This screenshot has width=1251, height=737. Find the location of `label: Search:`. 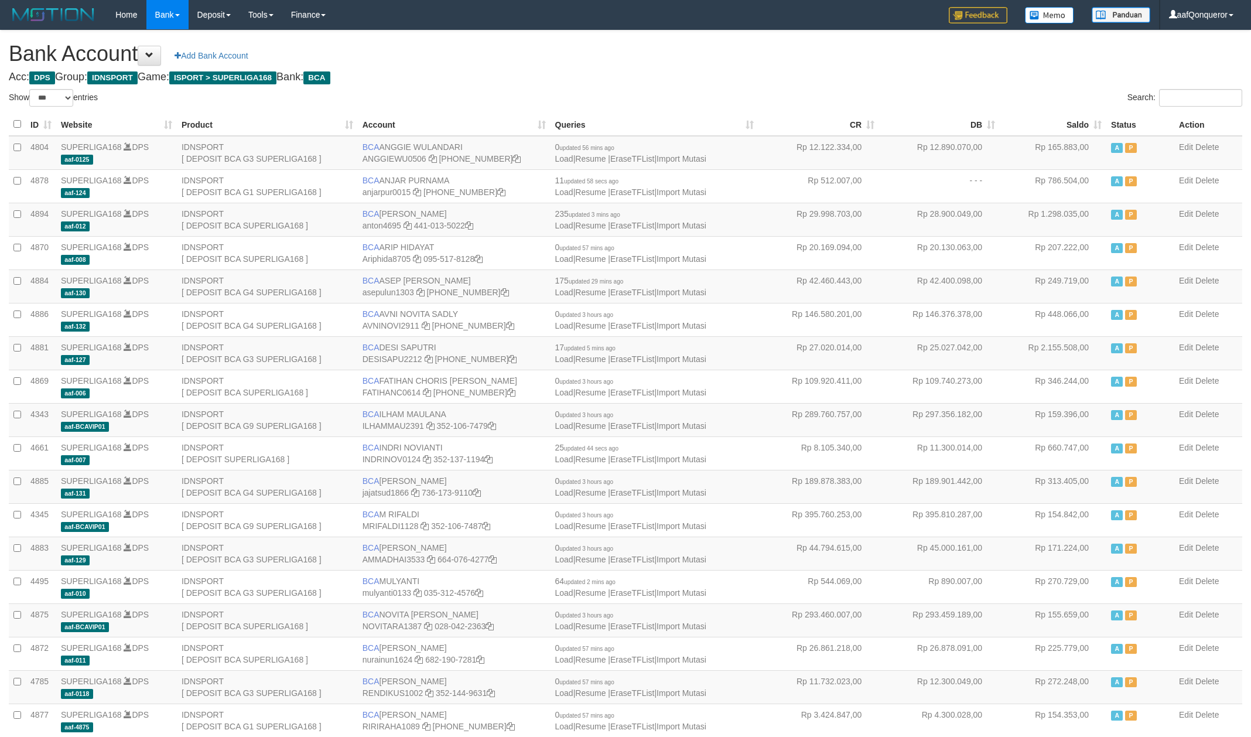

label: Search: is located at coordinates (1184, 98).